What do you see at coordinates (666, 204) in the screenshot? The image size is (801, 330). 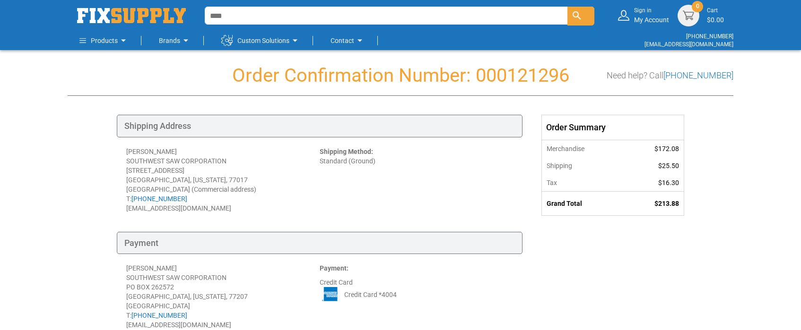 I see `span: $213.88` at bounding box center [666, 204].